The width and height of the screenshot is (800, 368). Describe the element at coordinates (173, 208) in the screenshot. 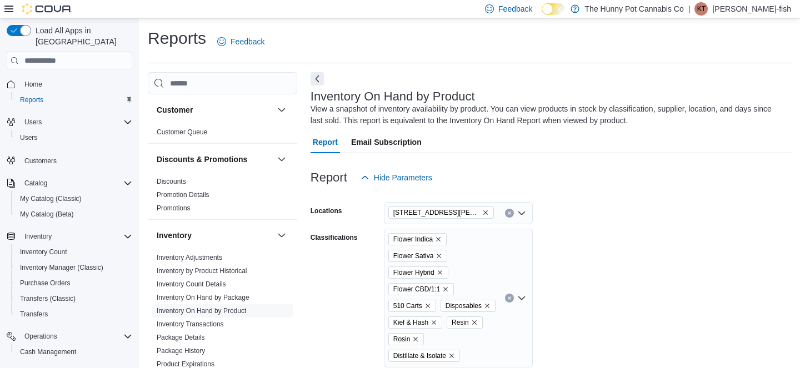

I see `span: Promotions` at that location.